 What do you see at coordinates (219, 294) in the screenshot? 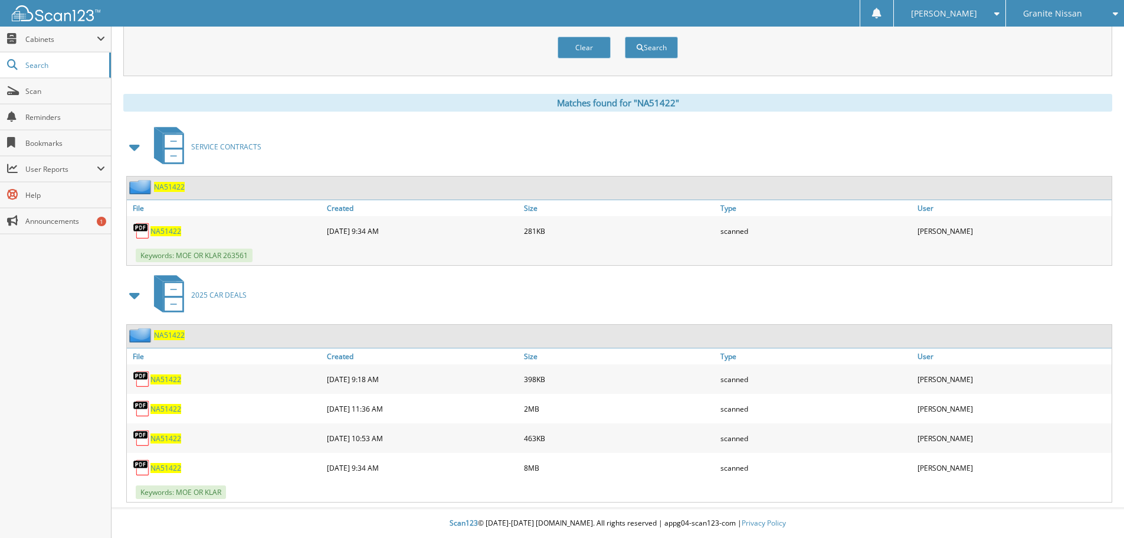
I see `span: 2025 CAR DEALS` at bounding box center [219, 294].